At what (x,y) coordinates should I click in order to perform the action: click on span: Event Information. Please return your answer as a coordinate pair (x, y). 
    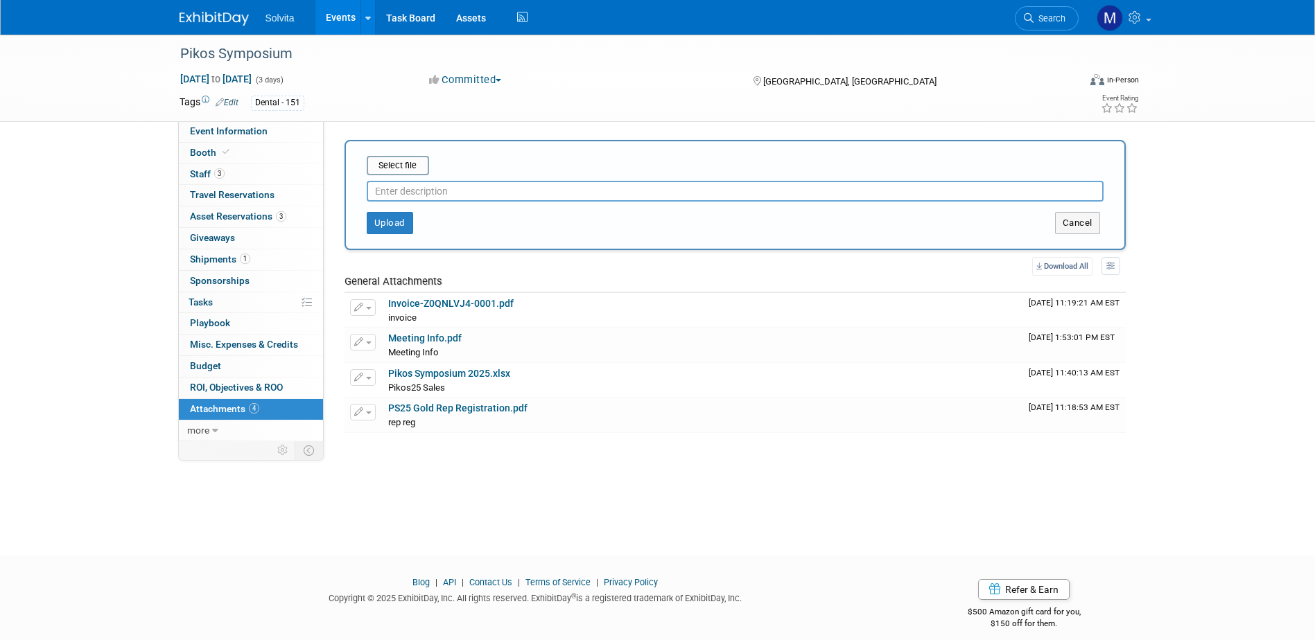
    Looking at the image, I should click on (229, 131).